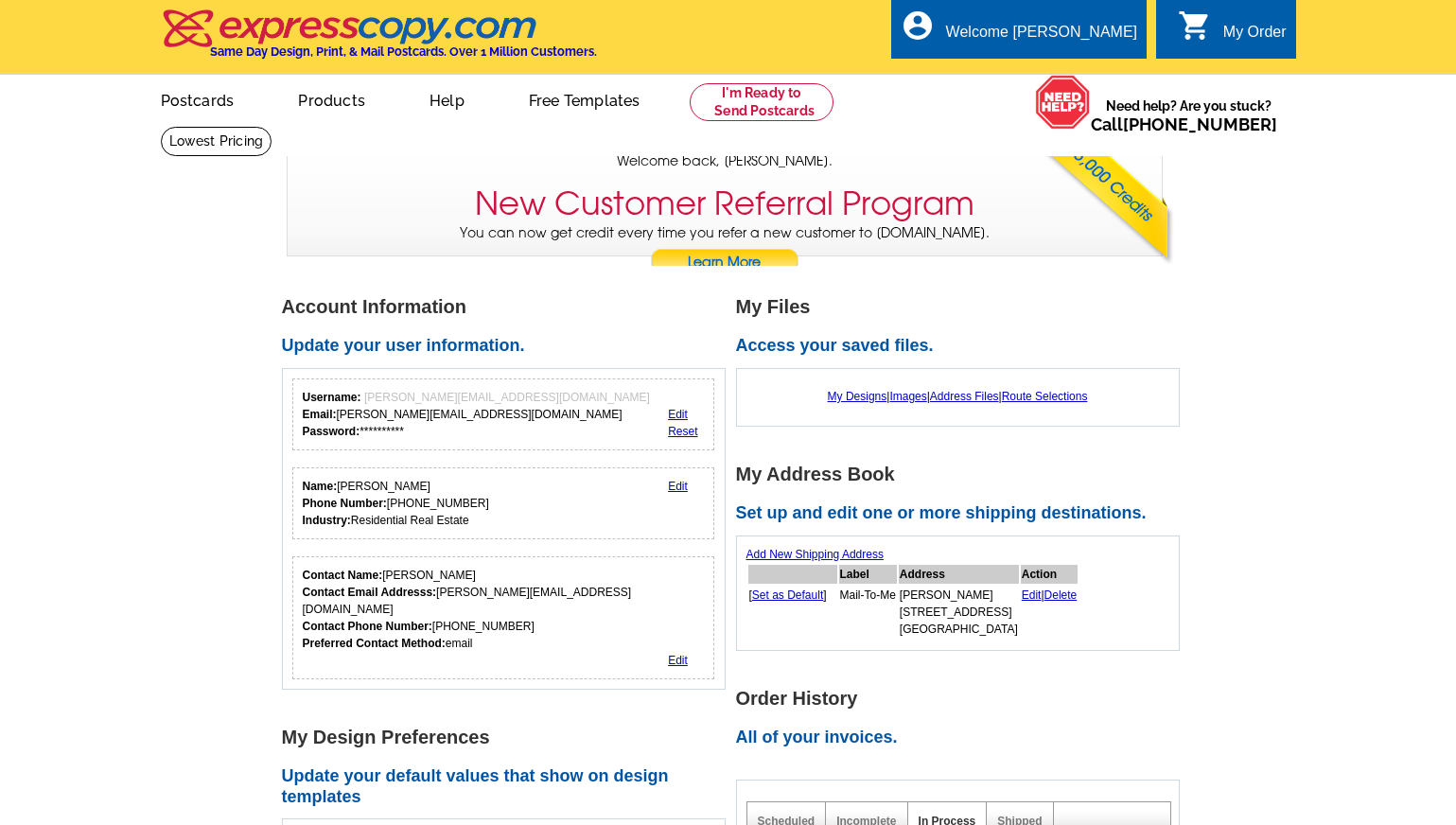 The image size is (1456, 825). I want to click on span: Need help? Are you stuck?, so click(1188, 115).